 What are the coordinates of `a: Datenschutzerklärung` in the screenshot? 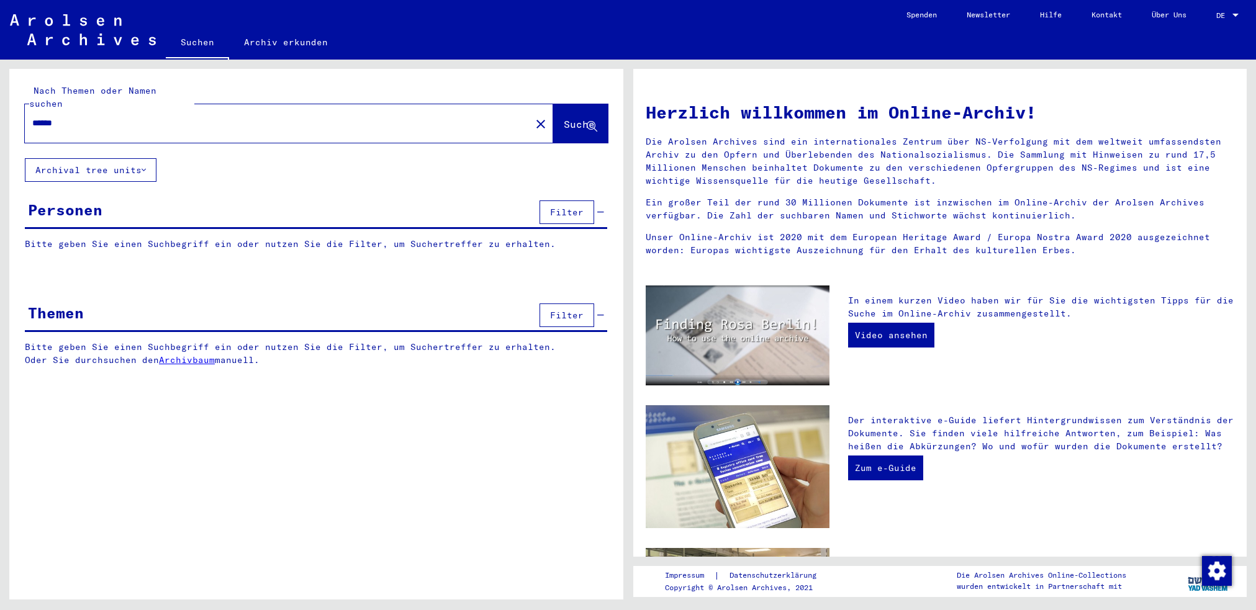 It's located at (775, 575).